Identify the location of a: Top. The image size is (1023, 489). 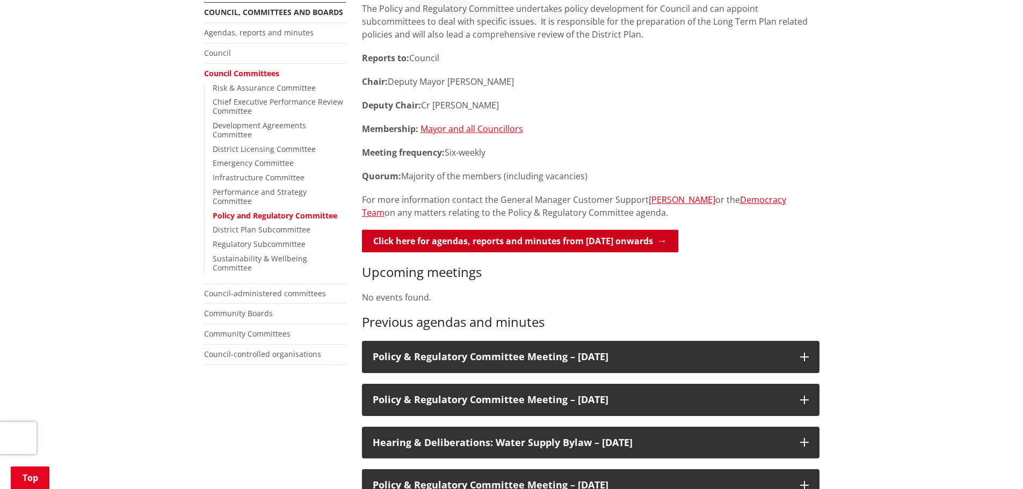
(30, 478).